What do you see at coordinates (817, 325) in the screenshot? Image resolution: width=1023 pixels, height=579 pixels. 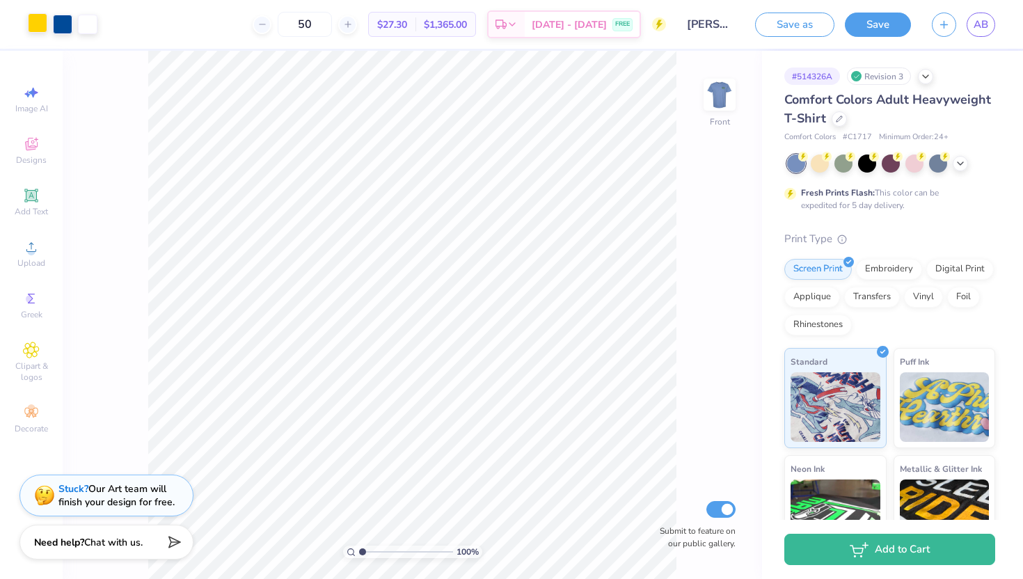 I see `div: Rhinestones` at bounding box center [817, 325].